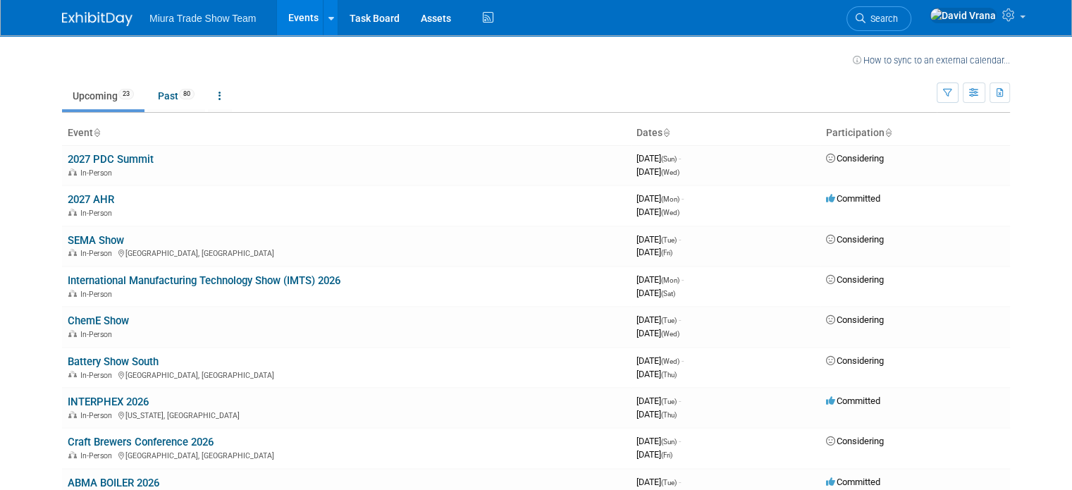 The width and height of the screenshot is (1072, 490). Describe the element at coordinates (91, 200) in the screenshot. I see `a: 2027 AHR` at that location.